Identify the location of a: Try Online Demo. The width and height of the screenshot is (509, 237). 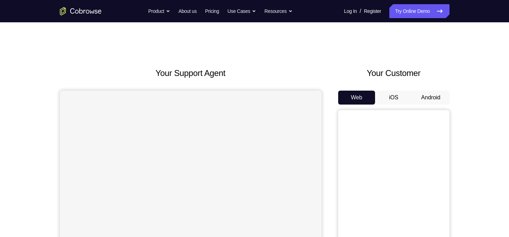
(420, 11).